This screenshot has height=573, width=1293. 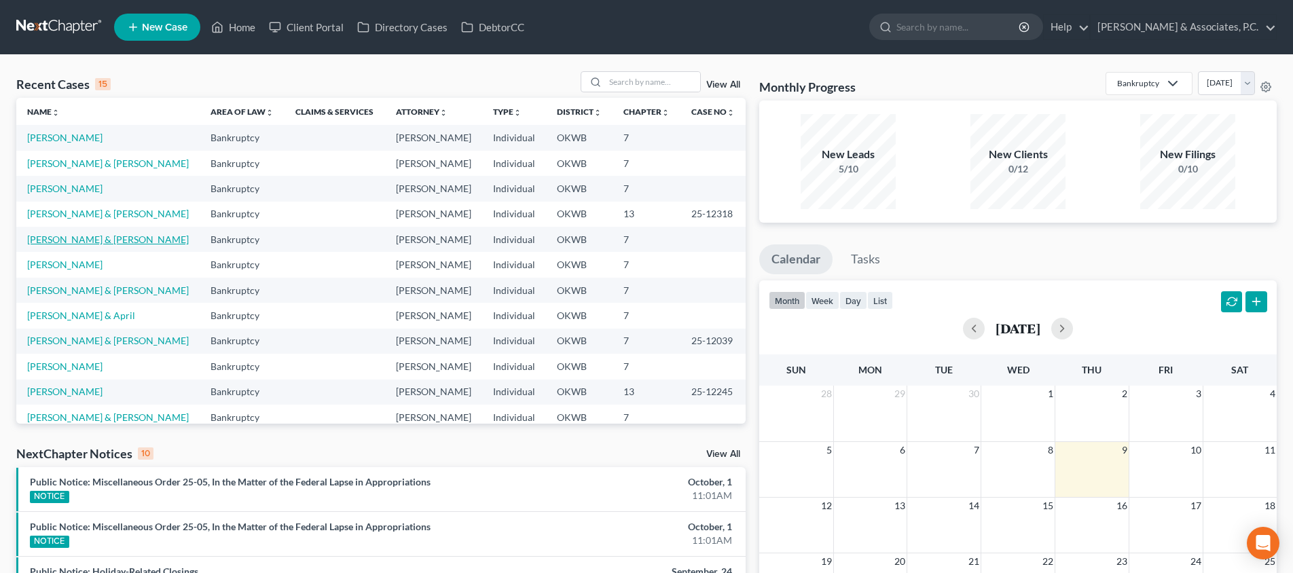 I want to click on div: Bankruptcy, so click(x=1138, y=83).